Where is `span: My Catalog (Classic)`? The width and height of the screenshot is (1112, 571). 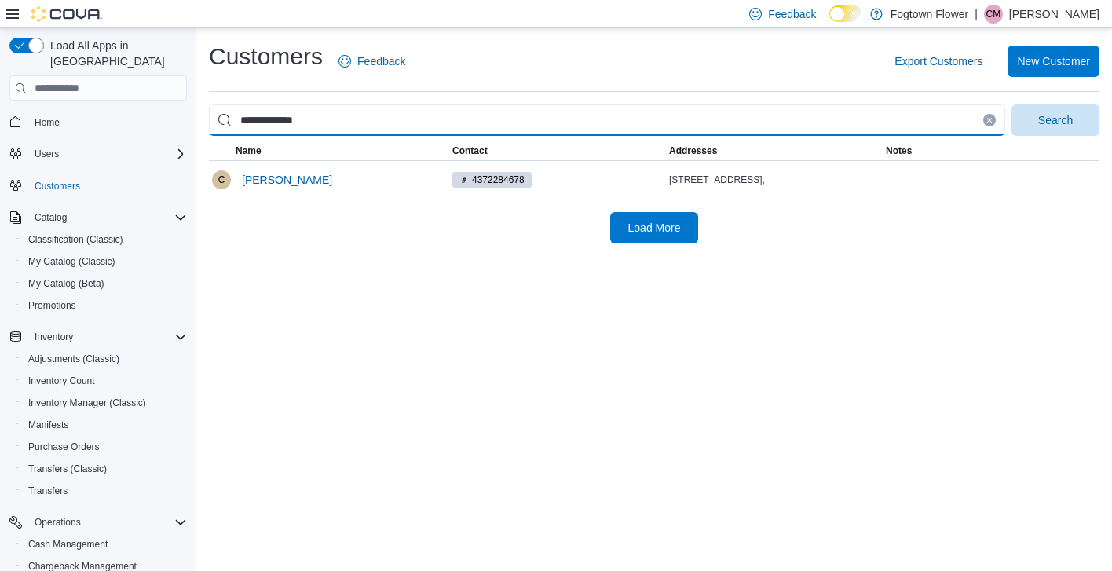 span: My Catalog (Classic) is located at coordinates (104, 261).